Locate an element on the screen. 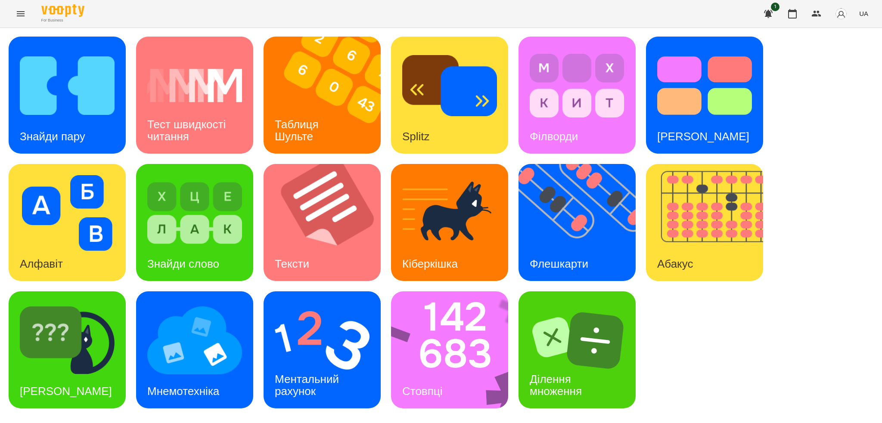 The image size is (882, 423). a: ФілвордиФілворди is located at coordinates (577, 95).